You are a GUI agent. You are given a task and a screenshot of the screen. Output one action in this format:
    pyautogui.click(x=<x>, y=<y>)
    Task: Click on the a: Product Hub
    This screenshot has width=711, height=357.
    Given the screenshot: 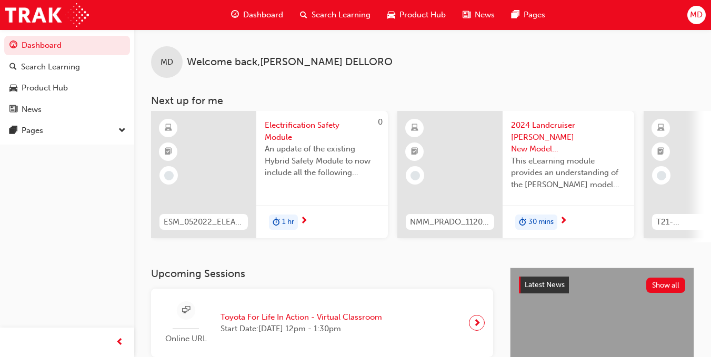 What is the action you would take?
    pyautogui.click(x=67, y=88)
    